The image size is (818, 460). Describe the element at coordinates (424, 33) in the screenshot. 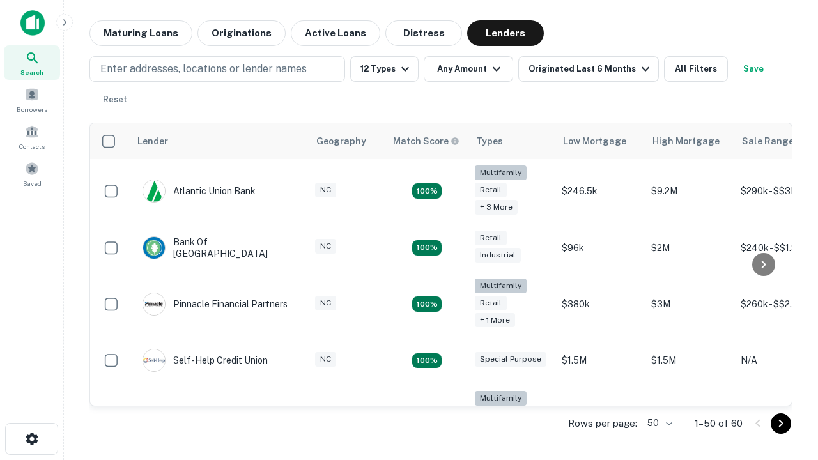

I see `button: Distress` at that location.